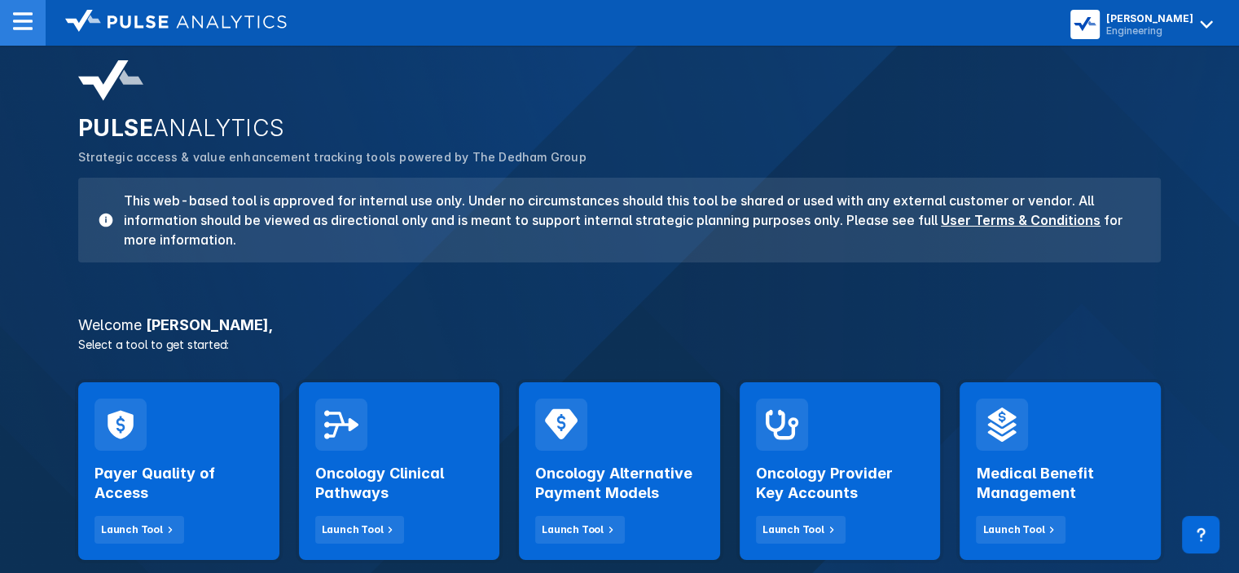 This screenshot has width=1239, height=573. What do you see at coordinates (399, 483) in the screenshot?
I see `h2: Oncology Clinical Pathways` at bounding box center [399, 483].